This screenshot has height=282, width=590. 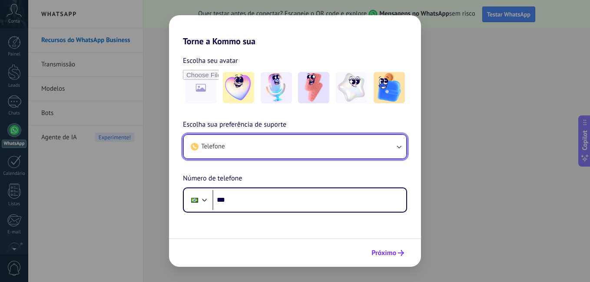 I want to click on h2: Torne a Kommo sua, so click(x=295, y=31).